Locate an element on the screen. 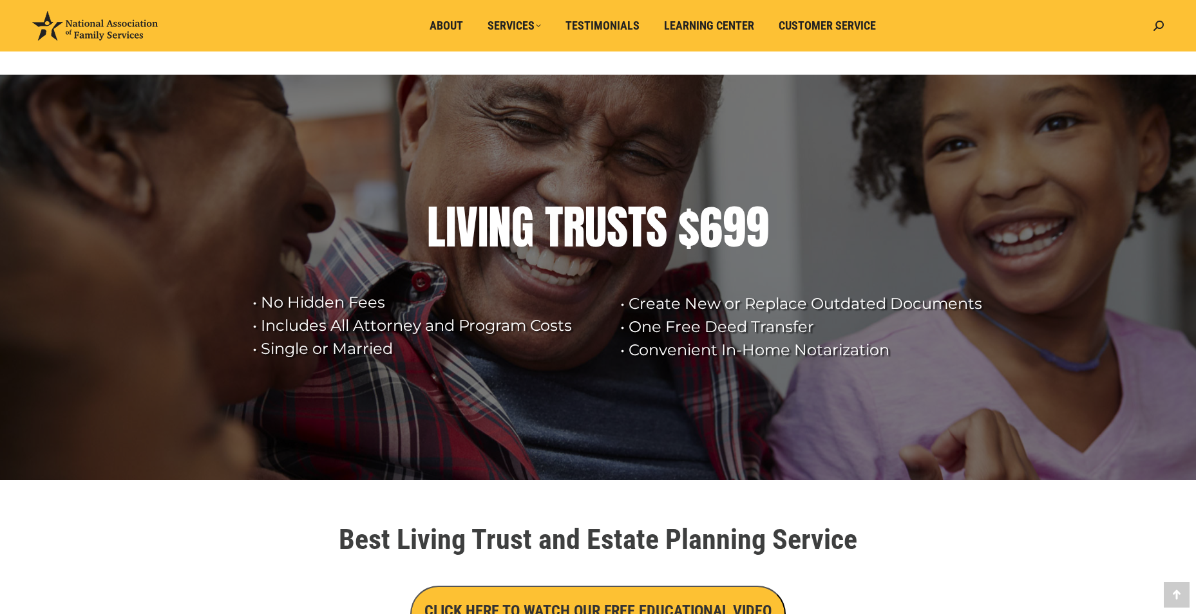 Image resolution: width=1196 pixels, height=614 pixels. a: Customer Service is located at coordinates (827, 26).